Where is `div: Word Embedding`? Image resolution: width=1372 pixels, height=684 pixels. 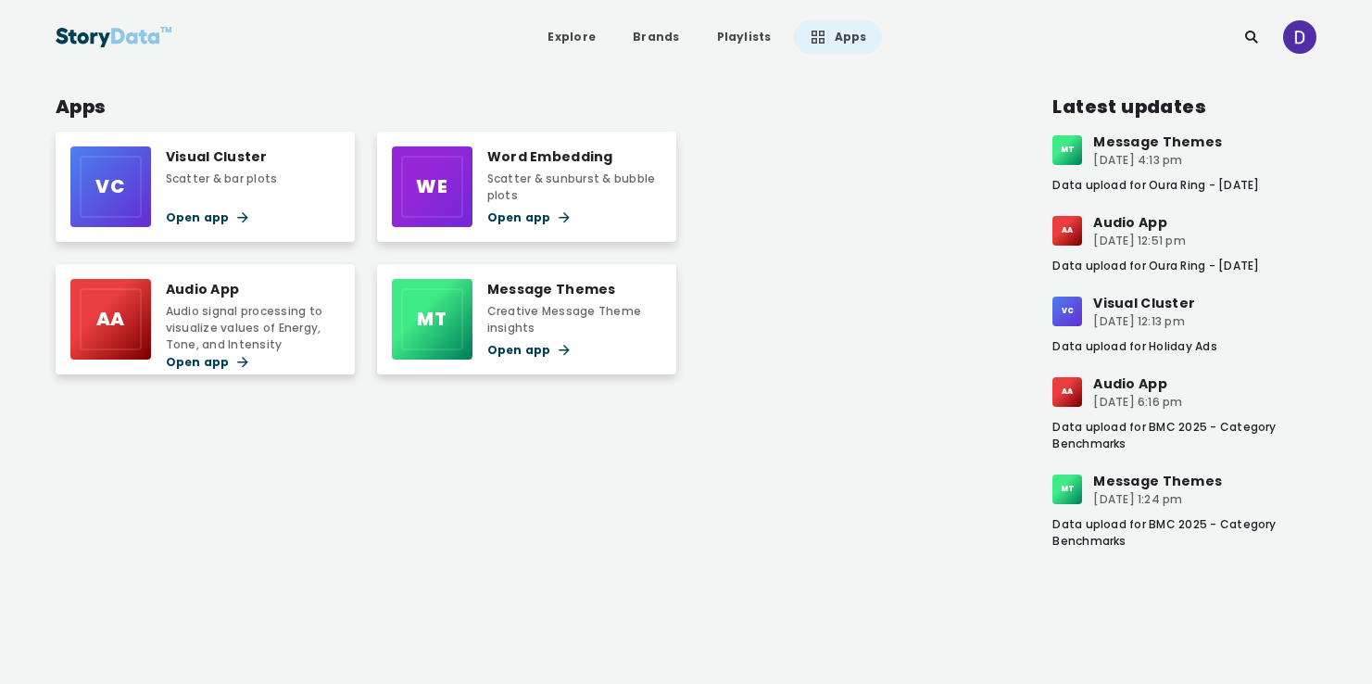
div: Word Embedding is located at coordinates (575, 157).